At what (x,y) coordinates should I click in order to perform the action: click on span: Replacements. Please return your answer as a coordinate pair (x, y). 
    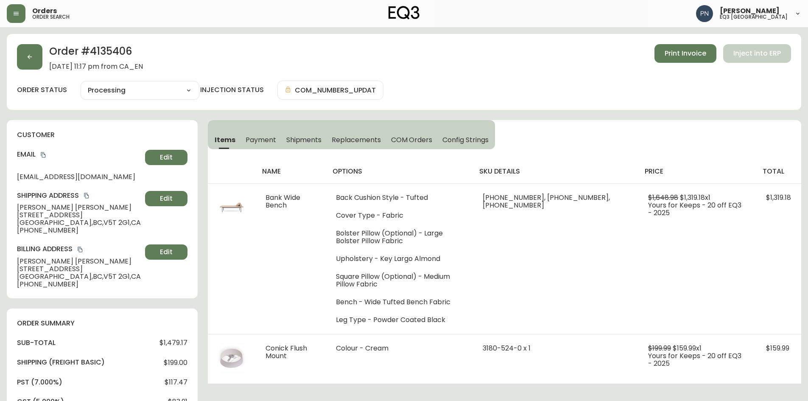
    Looking at the image, I should click on (356, 139).